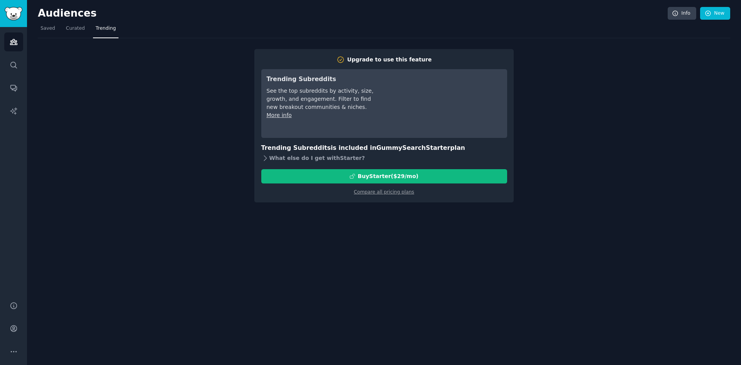 The width and height of the screenshot is (741, 365). What do you see at coordinates (682, 14) in the screenshot?
I see `a: Info` at bounding box center [682, 14].